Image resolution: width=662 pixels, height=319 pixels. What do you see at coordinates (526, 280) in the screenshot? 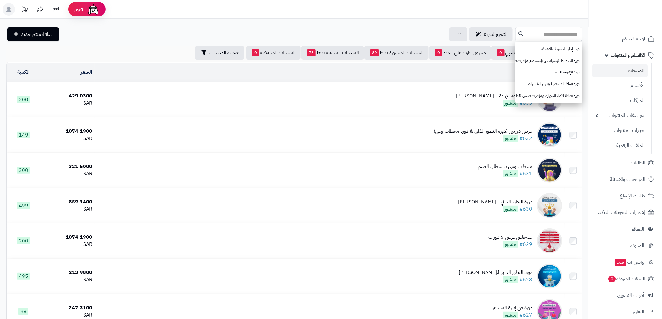
I see `a: #628` at bounding box center [526, 280].